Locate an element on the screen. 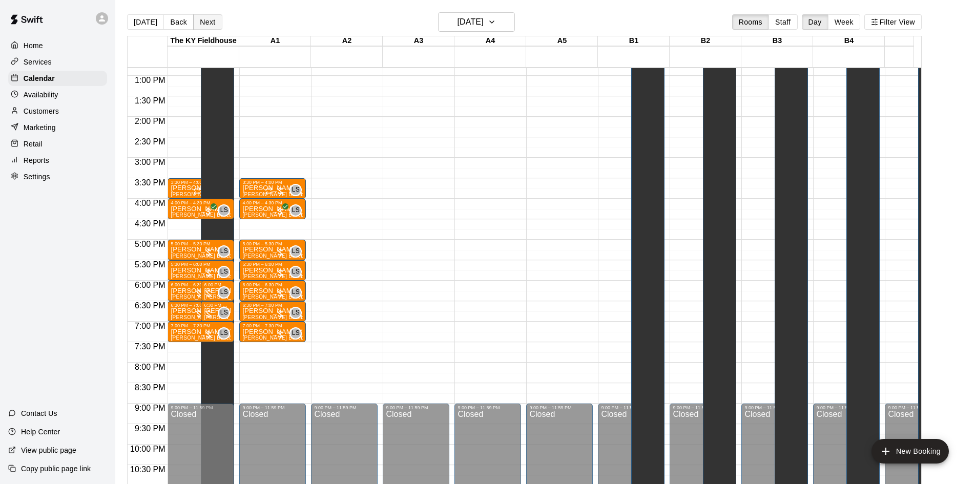 The height and width of the screenshot is (484, 976). div: 6:00 PM – 6:30 PM: William Webster is located at coordinates (273, 291).